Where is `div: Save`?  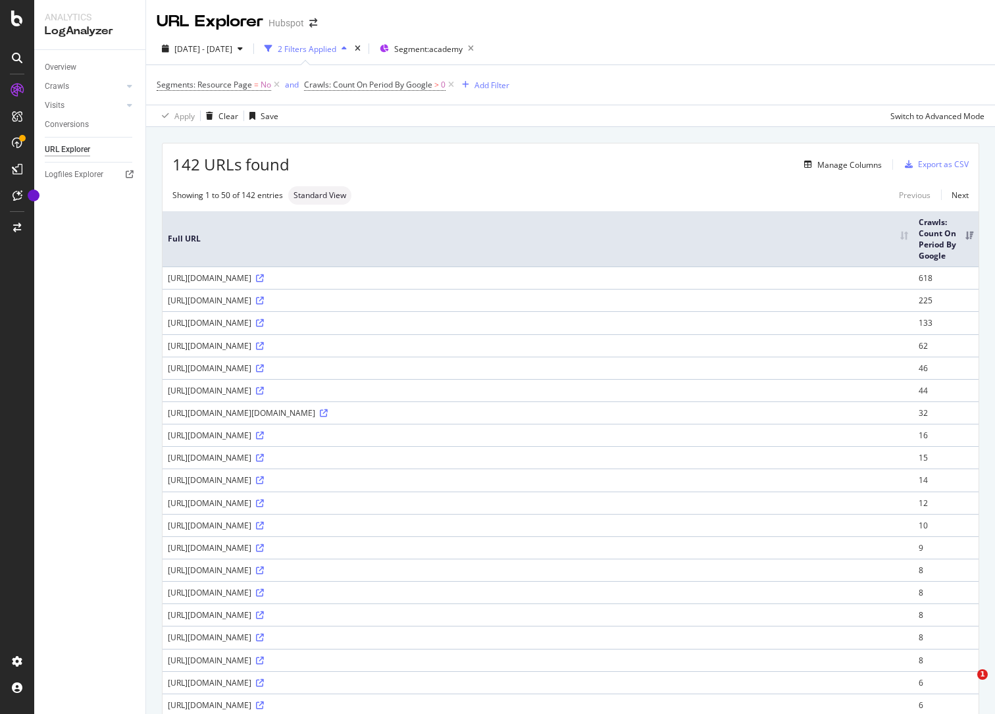
div: Save is located at coordinates (269, 116).